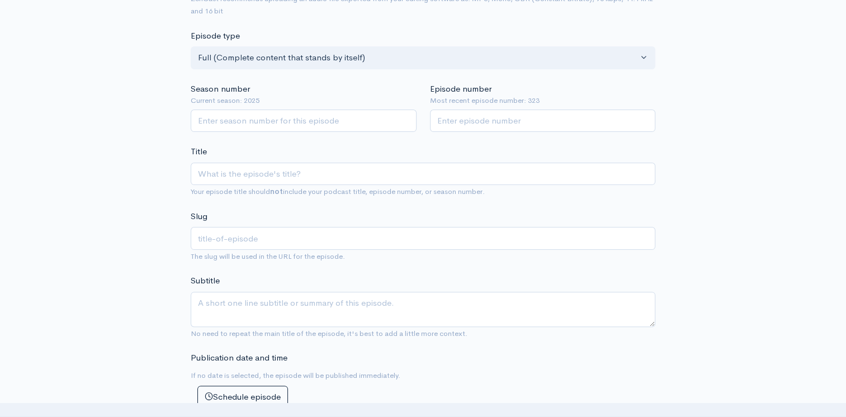 This screenshot has width=846, height=417. Describe the element at coordinates (423, 58) in the screenshot. I see `button: Full (Complete content that stands by itself)` at that location.